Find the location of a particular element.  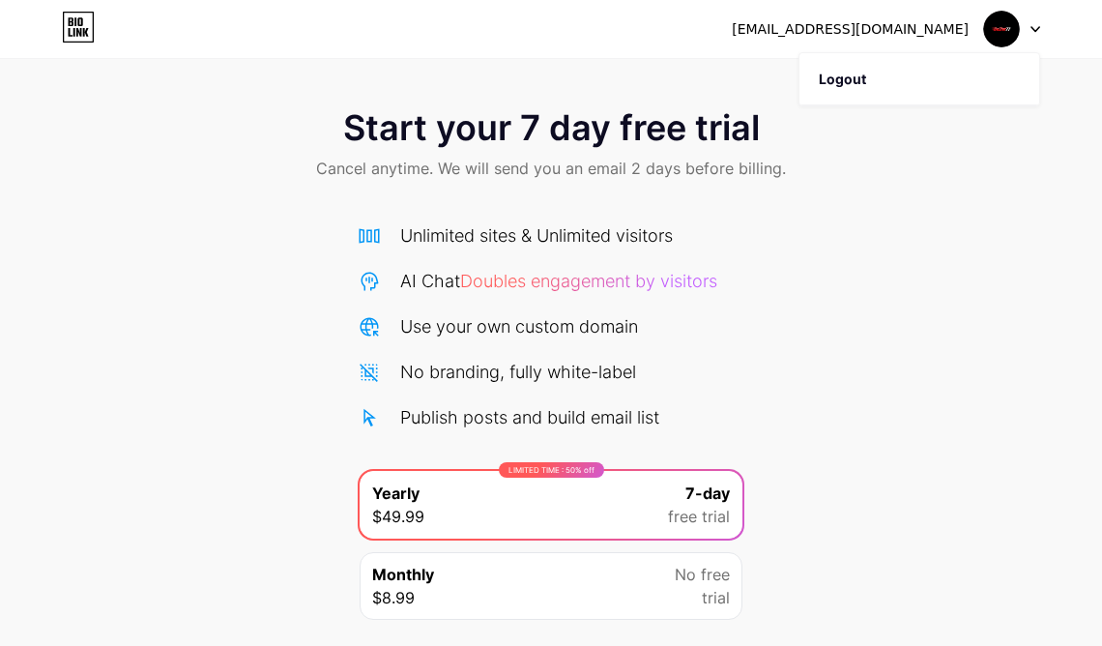

span: Start your 7 day free trial is located at coordinates (551, 128).